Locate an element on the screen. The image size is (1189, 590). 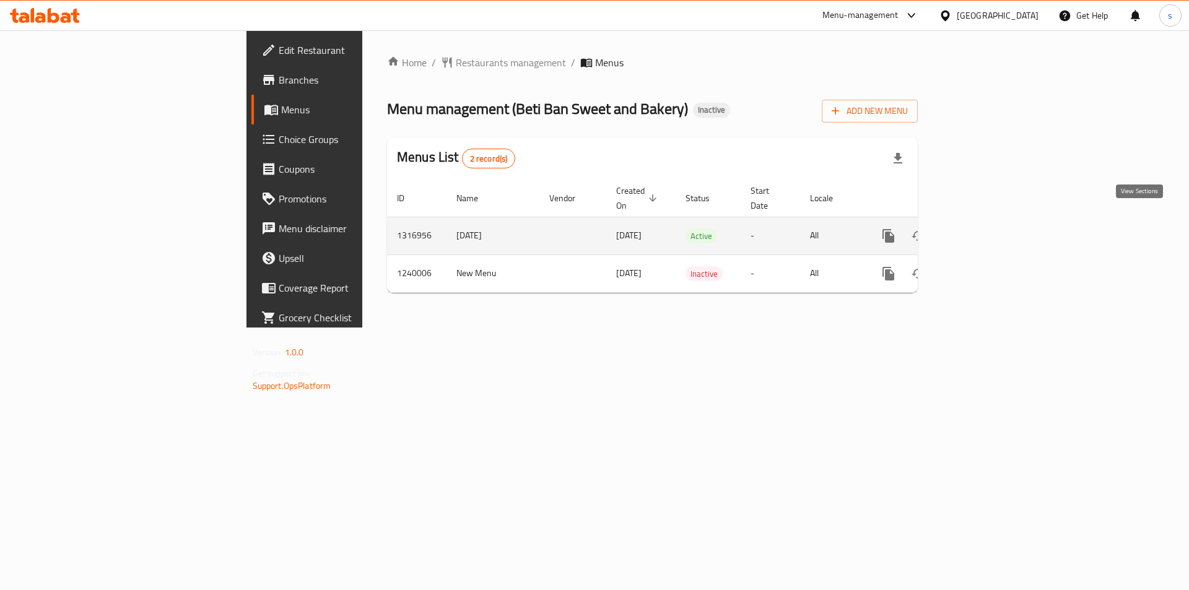
span: ID is located at coordinates (409, 198).